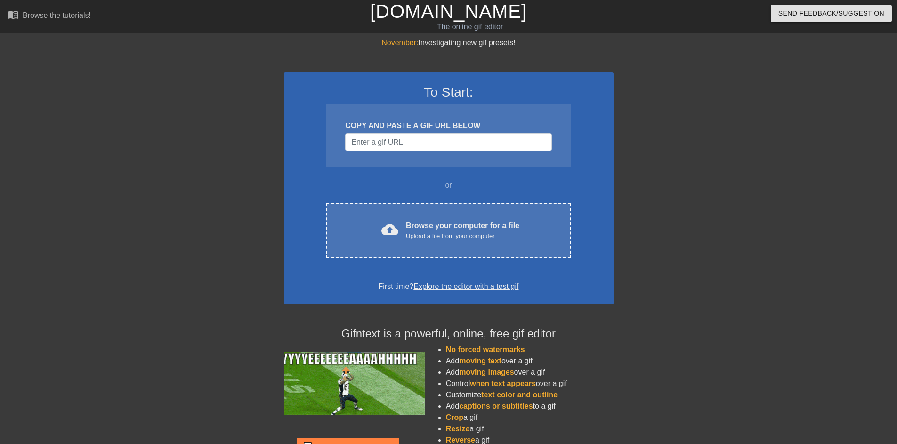 The height and width of the screenshot is (444, 897). Describe the element at coordinates (462, 230) in the screenshot. I see `div: Browse your computer for a file` at that location.